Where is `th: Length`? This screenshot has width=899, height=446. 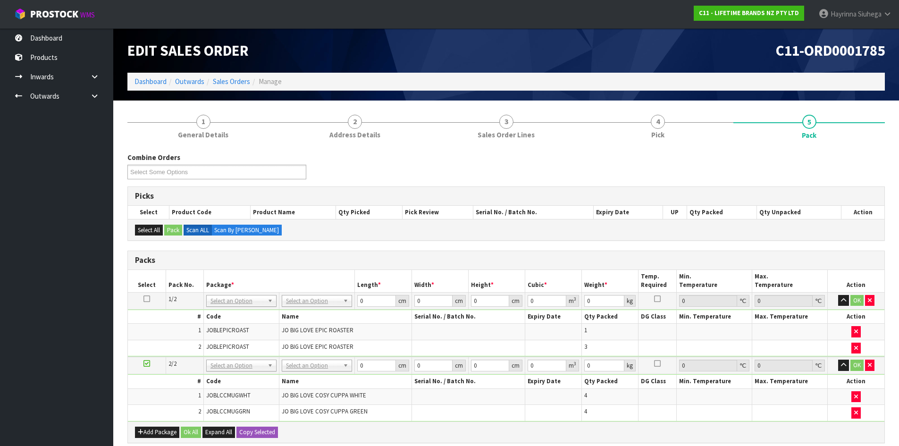 th: Length is located at coordinates (383, 281).